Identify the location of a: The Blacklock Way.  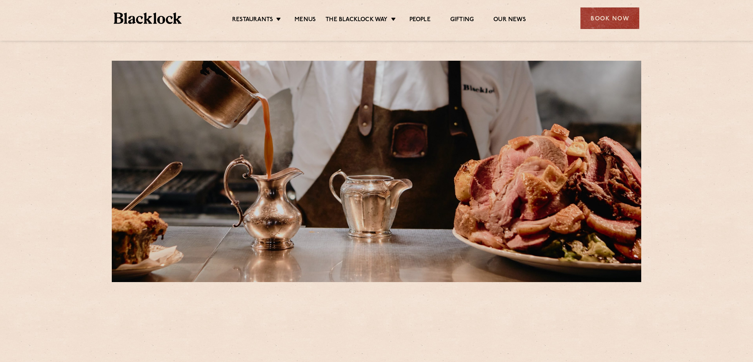
(356, 20).